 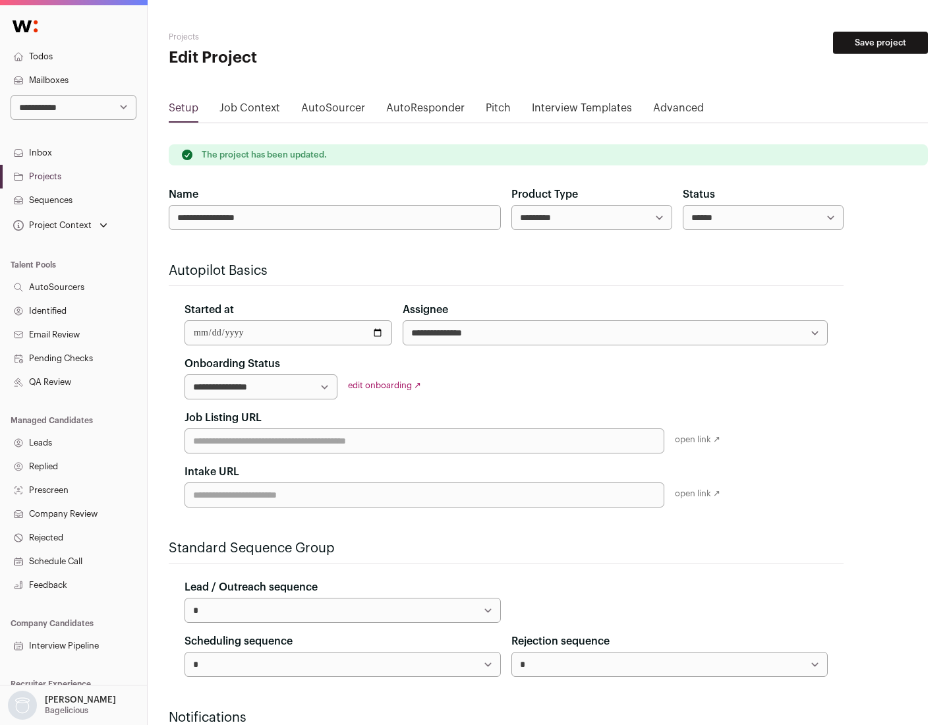 What do you see at coordinates (425, 310) in the screenshot?
I see `label: Assignee` at bounding box center [425, 310].